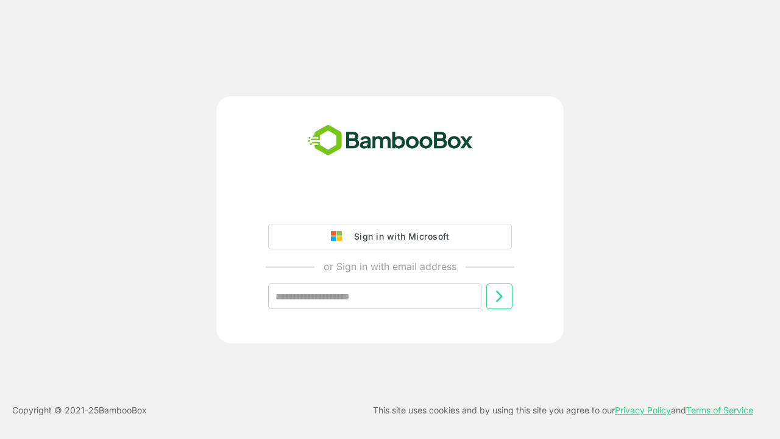 Image resolution: width=780 pixels, height=439 pixels. What do you see at coordinates (720, 409) in the screenshot?
I see `a: Terms of Service` at bounding box center [720, 409].